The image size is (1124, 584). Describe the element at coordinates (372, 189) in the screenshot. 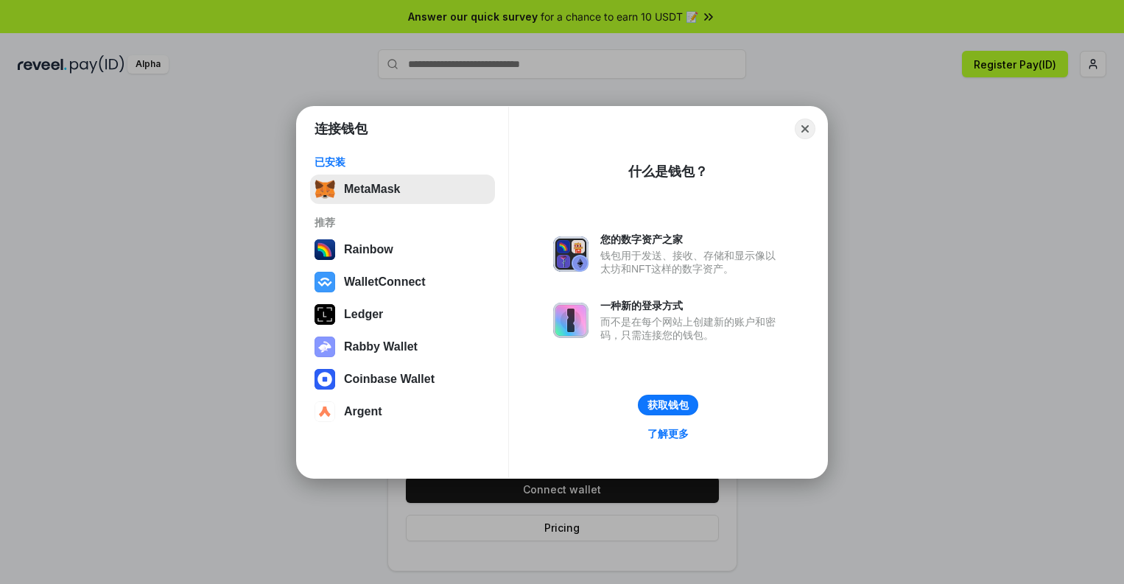

I see `div: MetaMask` at that location.